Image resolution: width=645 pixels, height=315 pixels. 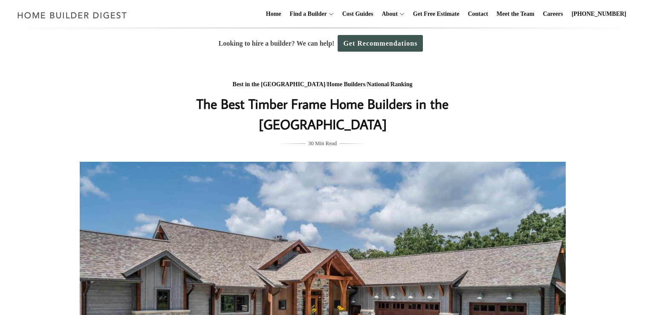 What do you see at coordinates (553, 14) in the screenshot?
I see `a: Careers` at bounding box center [553, 14].